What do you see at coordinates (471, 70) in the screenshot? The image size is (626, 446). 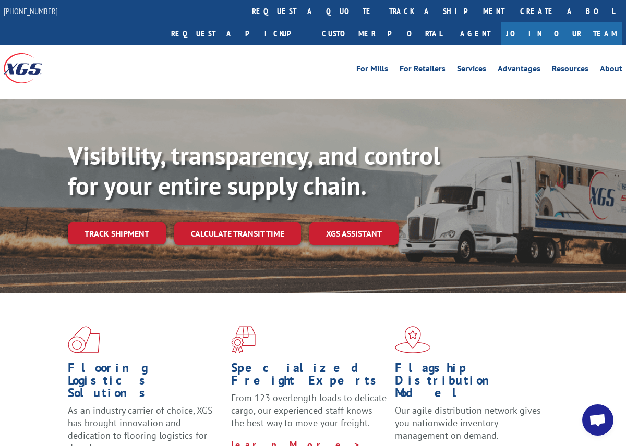 I see `a: Services` at bounding box center [471, 70].